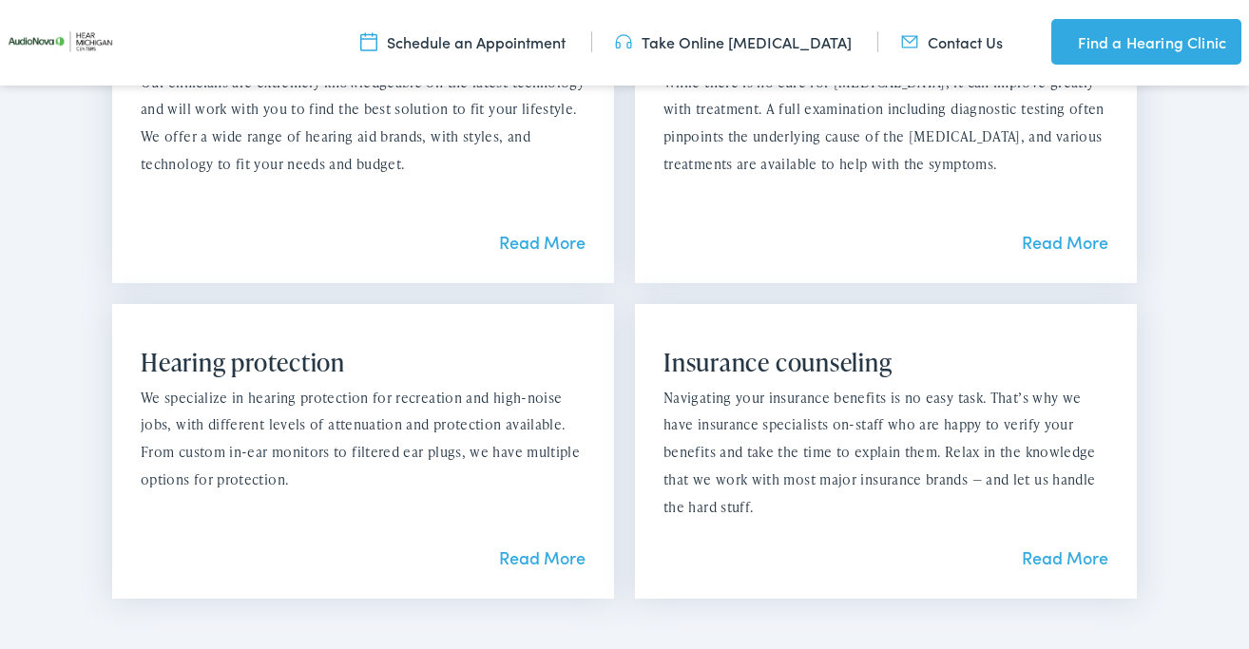 This screenshot has width=1249, height=649. What do you see at coordinates (363, 439) in the screenshot?
I see `p: We specialize in hearing protection for recreation and high-noise jobs, with different levels of ...` at bounding box center [363, 439].